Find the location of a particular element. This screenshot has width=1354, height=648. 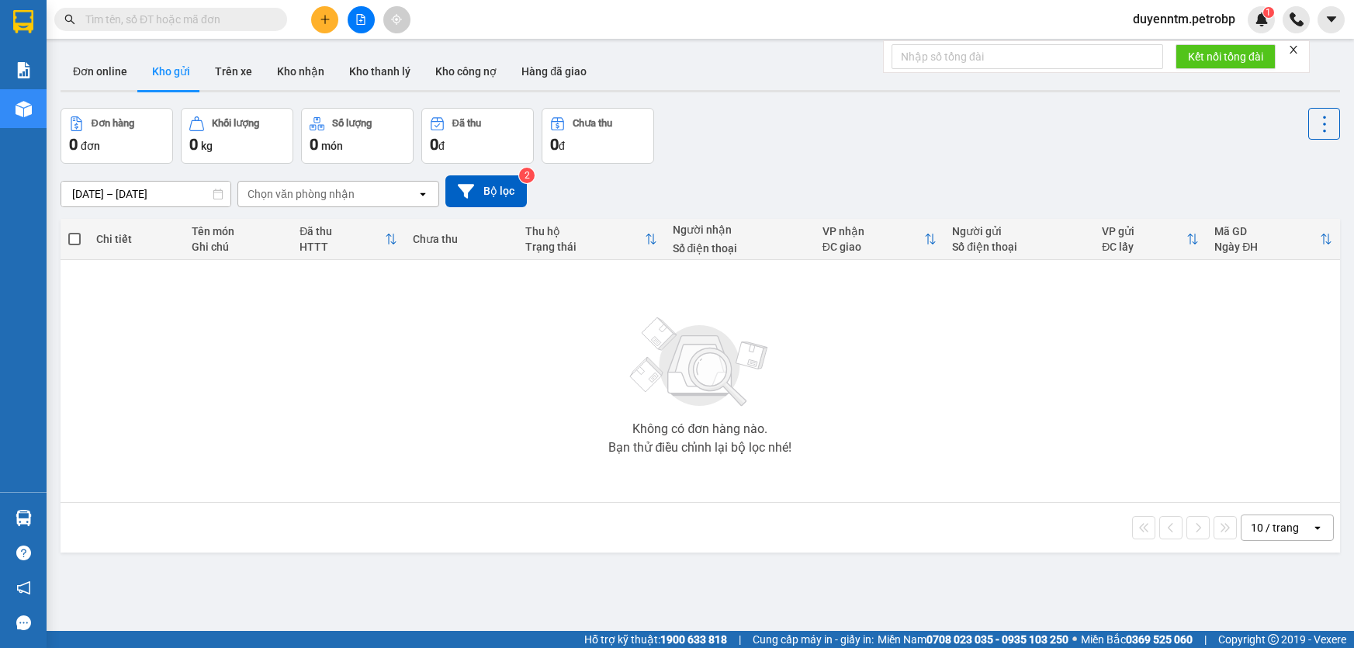

span: caret-down is located at coordinates (1332, 19).